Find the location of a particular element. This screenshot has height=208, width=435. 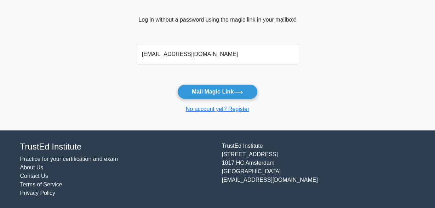

a: Terms of Service is located at coordinates (41, 184).